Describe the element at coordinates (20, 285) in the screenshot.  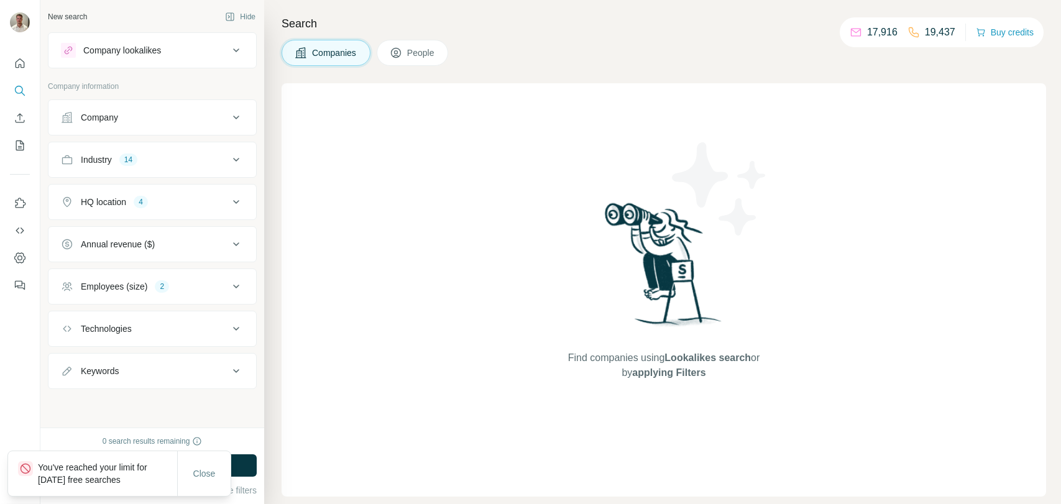
I see `button: Feedback` at that location.